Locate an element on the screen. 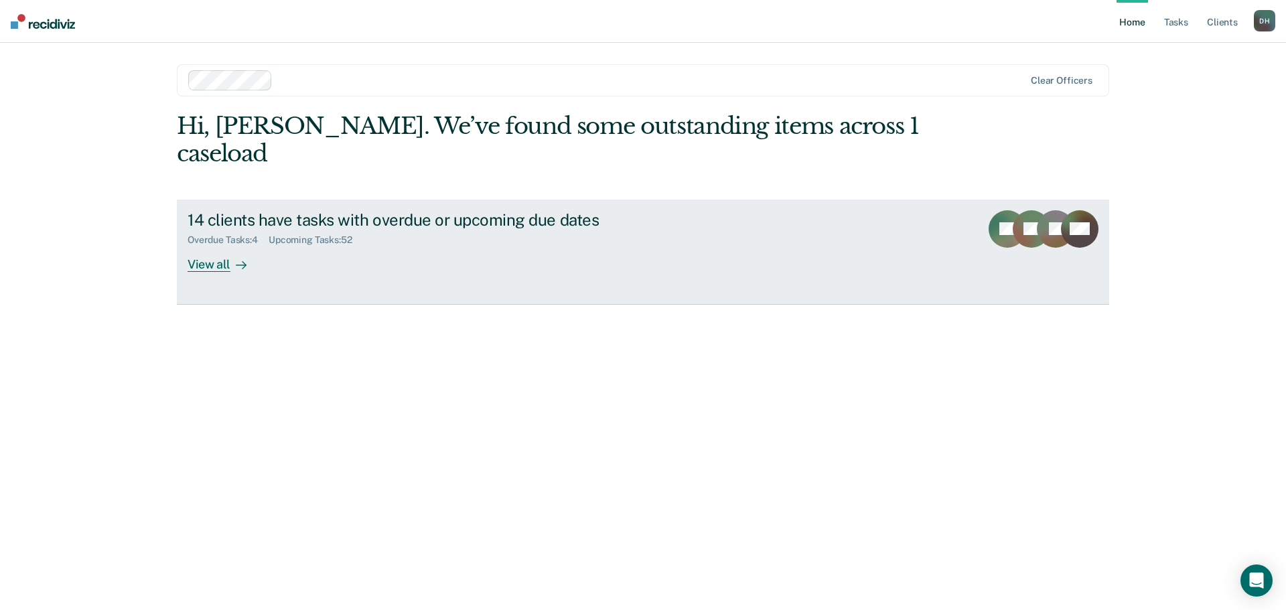  div: 14 clients have tasks with overdue or upcoming due dates is located at coordinates (423, 220).